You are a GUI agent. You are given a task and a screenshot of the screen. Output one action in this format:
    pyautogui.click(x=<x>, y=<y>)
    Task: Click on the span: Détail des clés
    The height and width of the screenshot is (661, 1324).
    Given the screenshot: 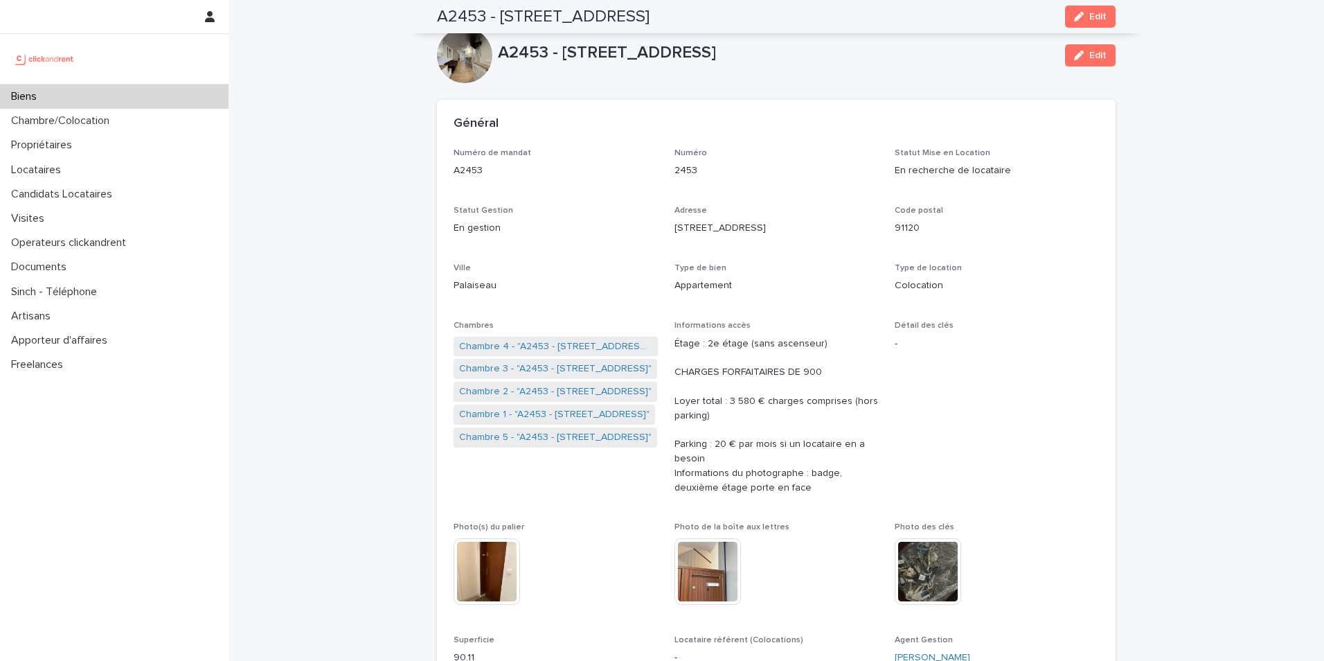 What is the action you would take?
    pyautogui.click(x=924, y=325)
    